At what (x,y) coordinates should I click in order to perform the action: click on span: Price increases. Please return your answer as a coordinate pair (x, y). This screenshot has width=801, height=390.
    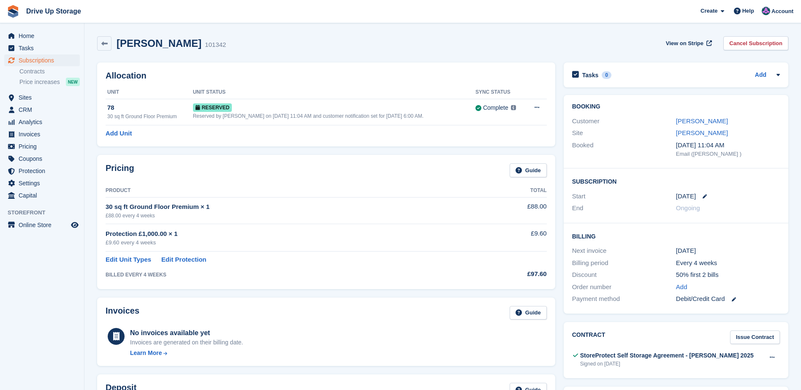
    Looking at the image, I should click on (40, 82).